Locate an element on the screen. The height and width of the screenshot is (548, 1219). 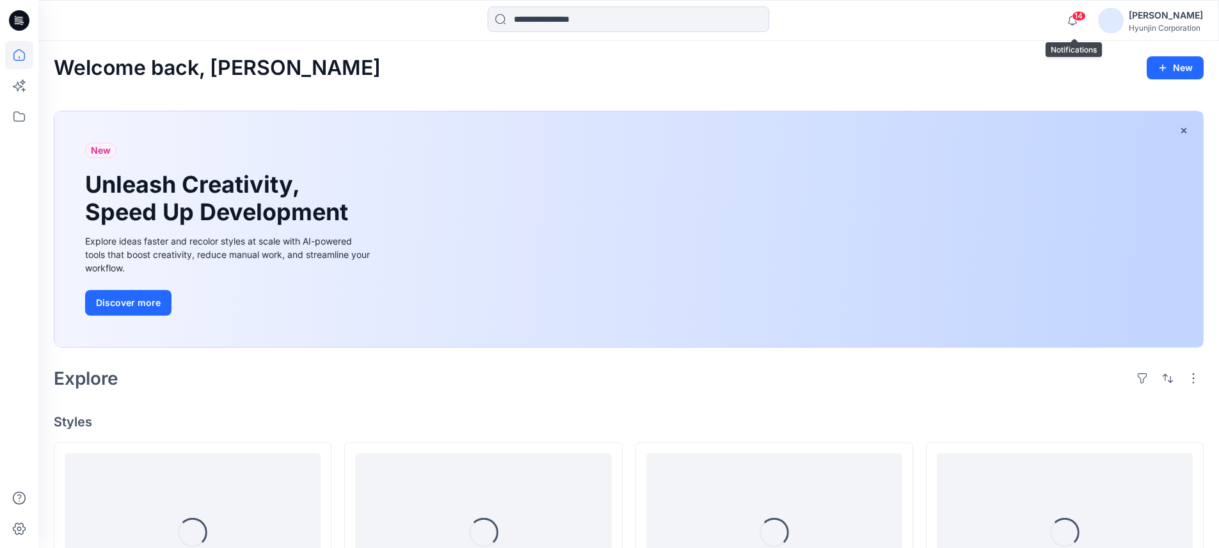
button: New is located at coordinates (1175, 68).